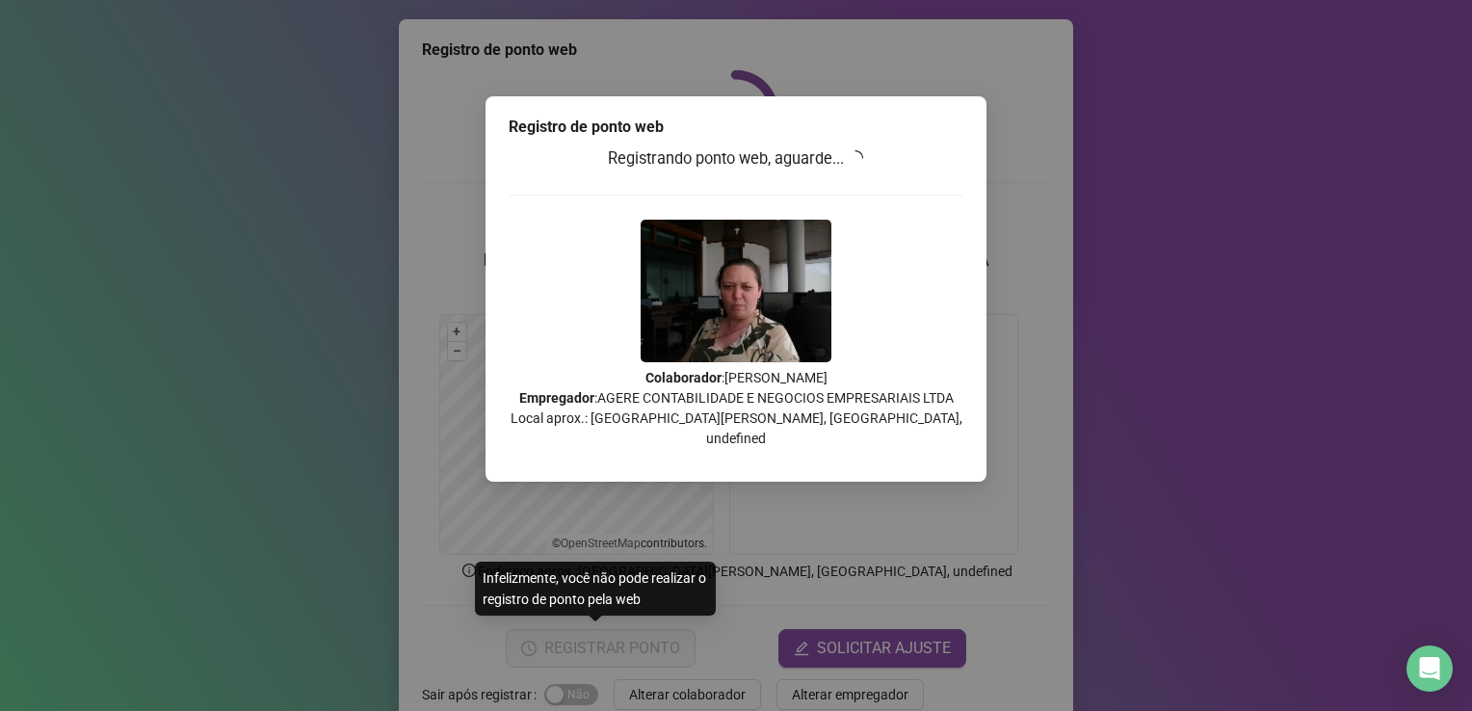 The height and width of the screenshot is (711, 1472). What do you see at coordinates (736, 291) in the screenshot?
I see `img: Z` at bounding box center [736, 291].